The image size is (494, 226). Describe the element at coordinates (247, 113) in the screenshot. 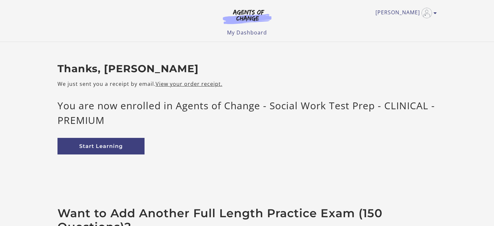

I see `p: You are now enrolled in Agents of Change - Social Work Test Prep - CLINICAL - PREMIUM` at that location.